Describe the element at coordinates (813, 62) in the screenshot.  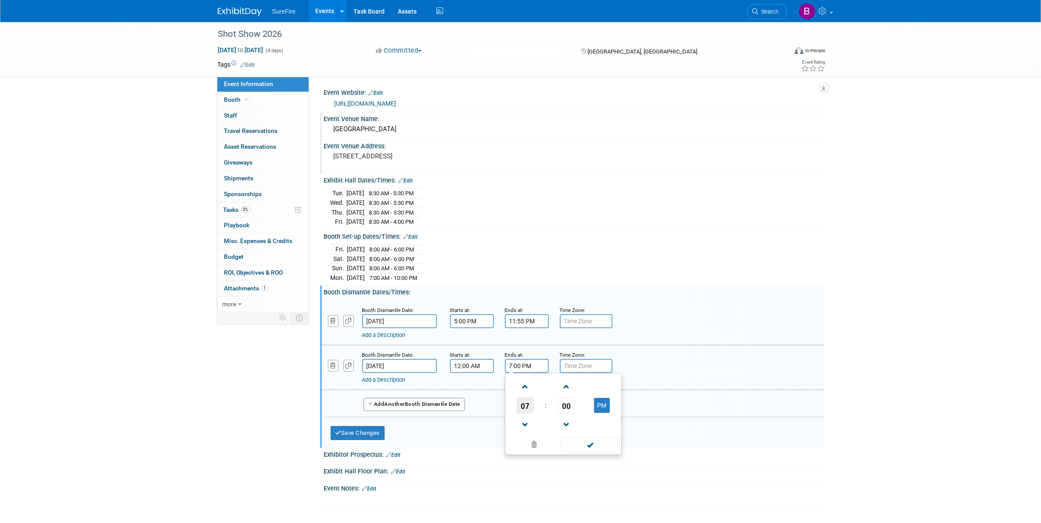
I see `div: Event Rating` at that location.